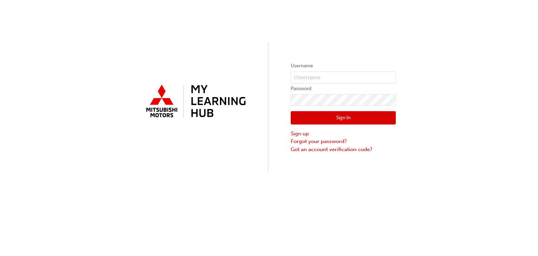 This screenshot has width=538, height=256. Describe the element at coordinates (344, 89) in the screenshot. I see `label: Password` at that location.